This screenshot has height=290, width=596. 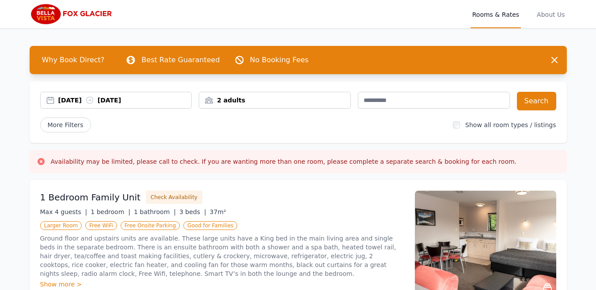 What do you see at coordinates (218, 212) in the screenshot?
I see `span: 37m²` at bounding box center [218, 212].